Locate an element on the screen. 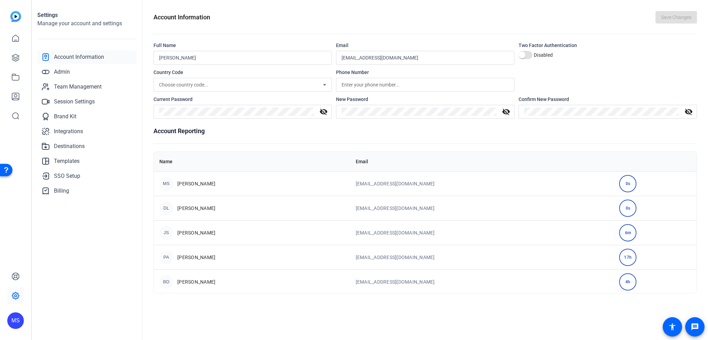 The height and width of the screenshot is (340, 708). th: Email is located at coordinates (482, 161).